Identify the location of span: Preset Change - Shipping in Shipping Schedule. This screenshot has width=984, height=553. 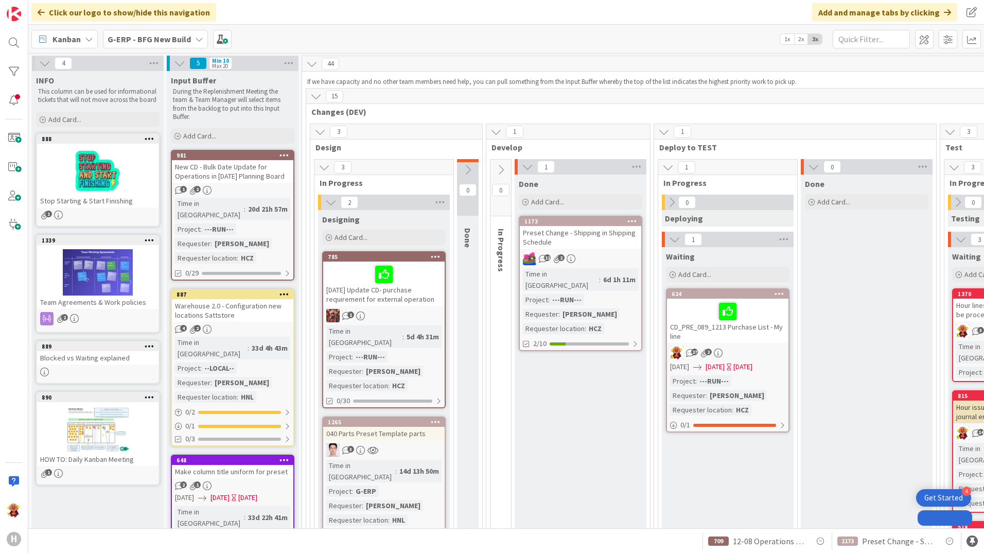
(899, 541).